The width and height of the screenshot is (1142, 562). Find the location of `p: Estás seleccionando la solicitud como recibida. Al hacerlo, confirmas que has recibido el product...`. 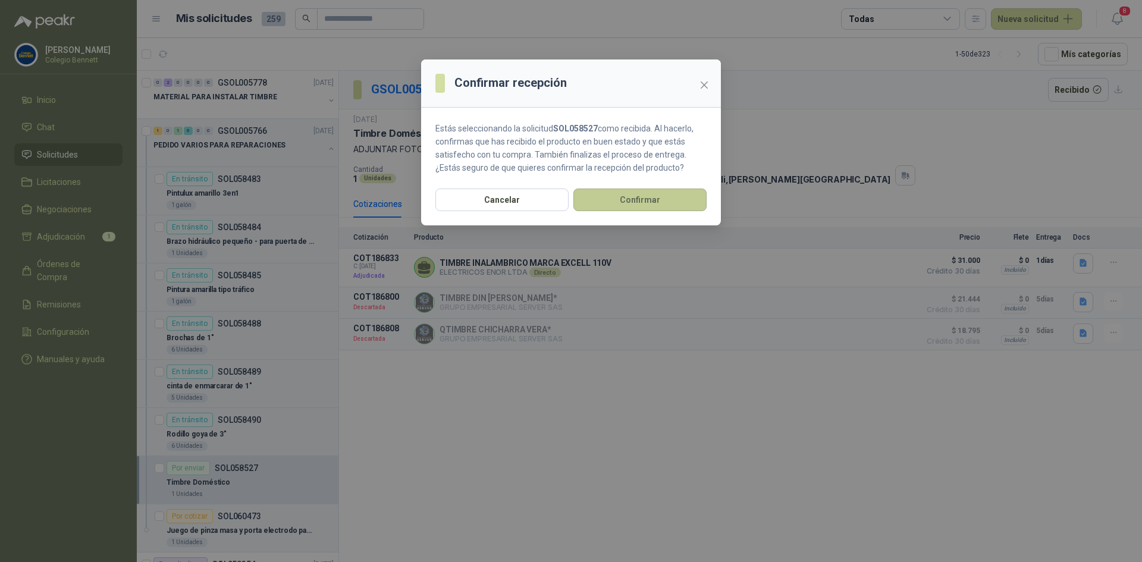

p: Estás seleccionando la solicitud como recibida. Al hacerlo, confirmas que has recibido el product... is located at coordinates (571, 148).